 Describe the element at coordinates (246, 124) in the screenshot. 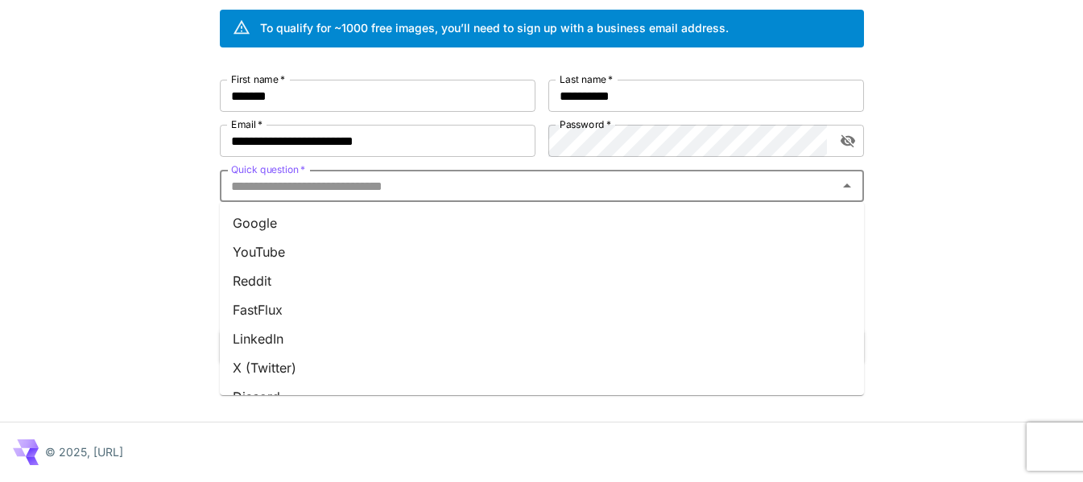

I see `label: Email` at that location.